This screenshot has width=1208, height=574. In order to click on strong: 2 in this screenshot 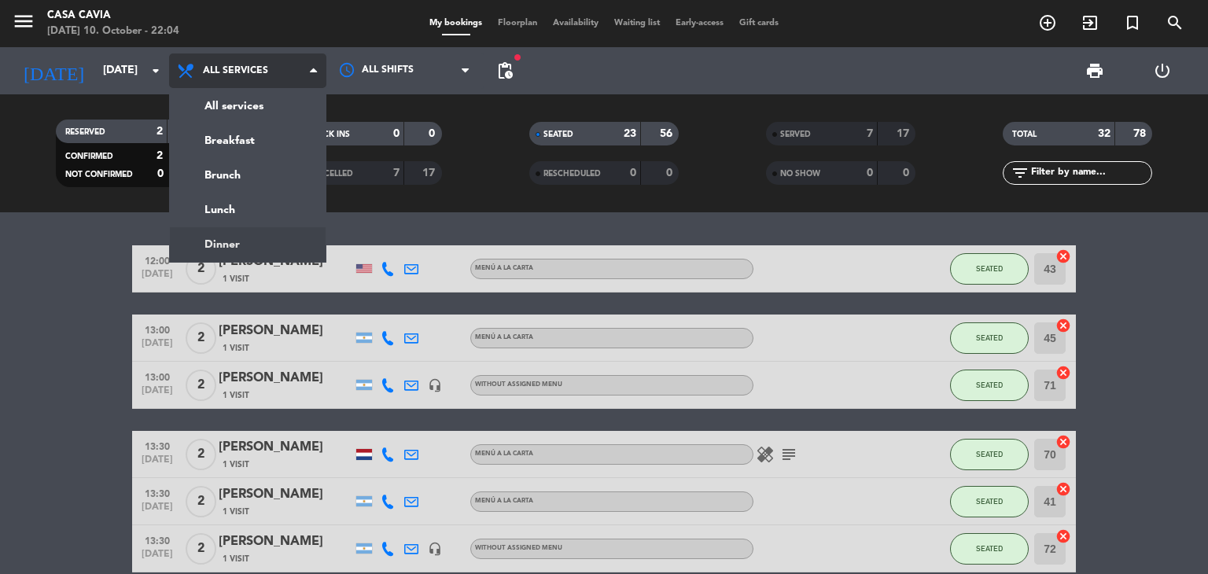, I will do `click(160, 156)`.